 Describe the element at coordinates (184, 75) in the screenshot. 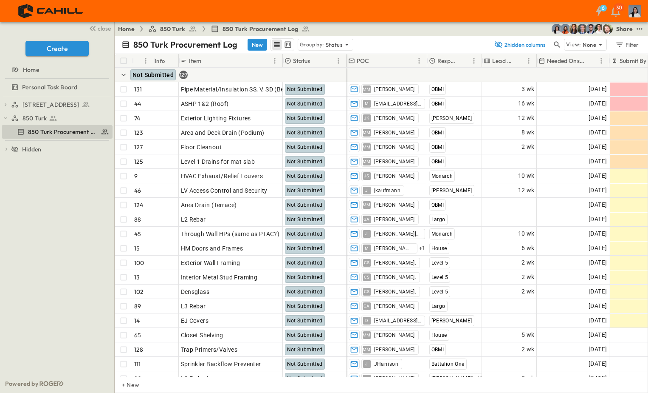

I see `div: 129` at that location.